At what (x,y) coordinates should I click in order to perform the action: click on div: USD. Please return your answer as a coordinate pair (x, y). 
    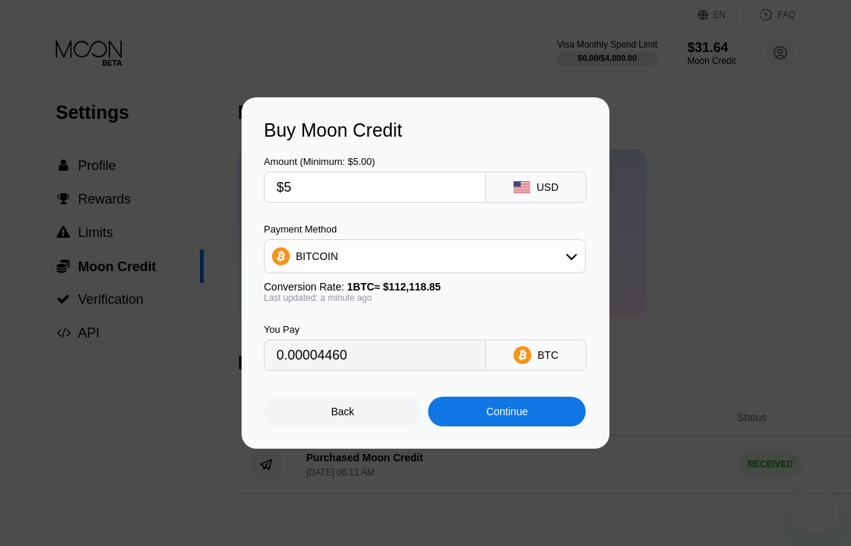
    Looking at the image, I should click on (548, 187).